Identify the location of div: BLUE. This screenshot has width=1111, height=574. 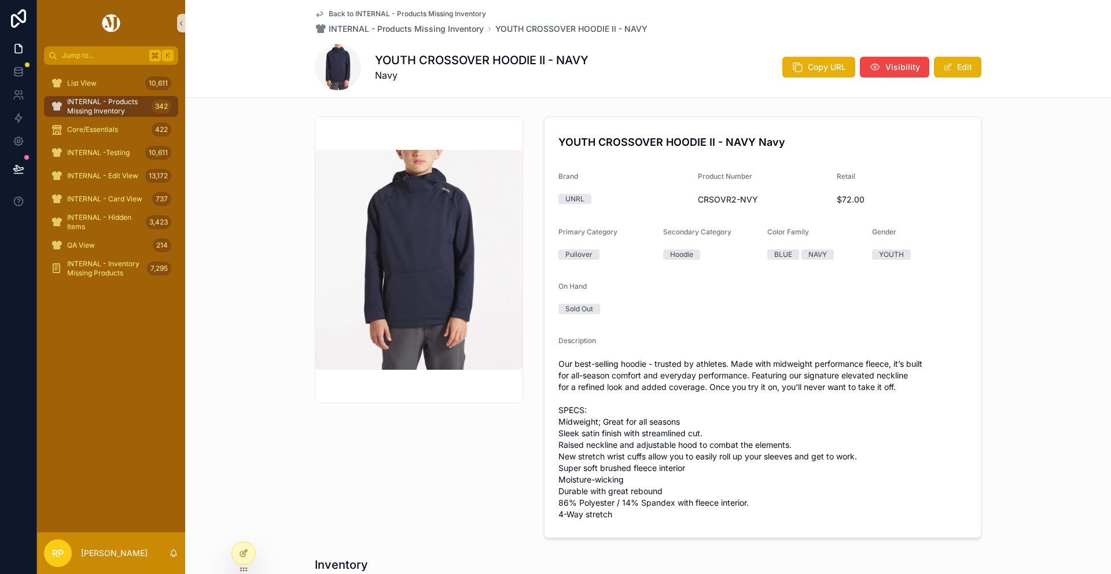
(783, 255).